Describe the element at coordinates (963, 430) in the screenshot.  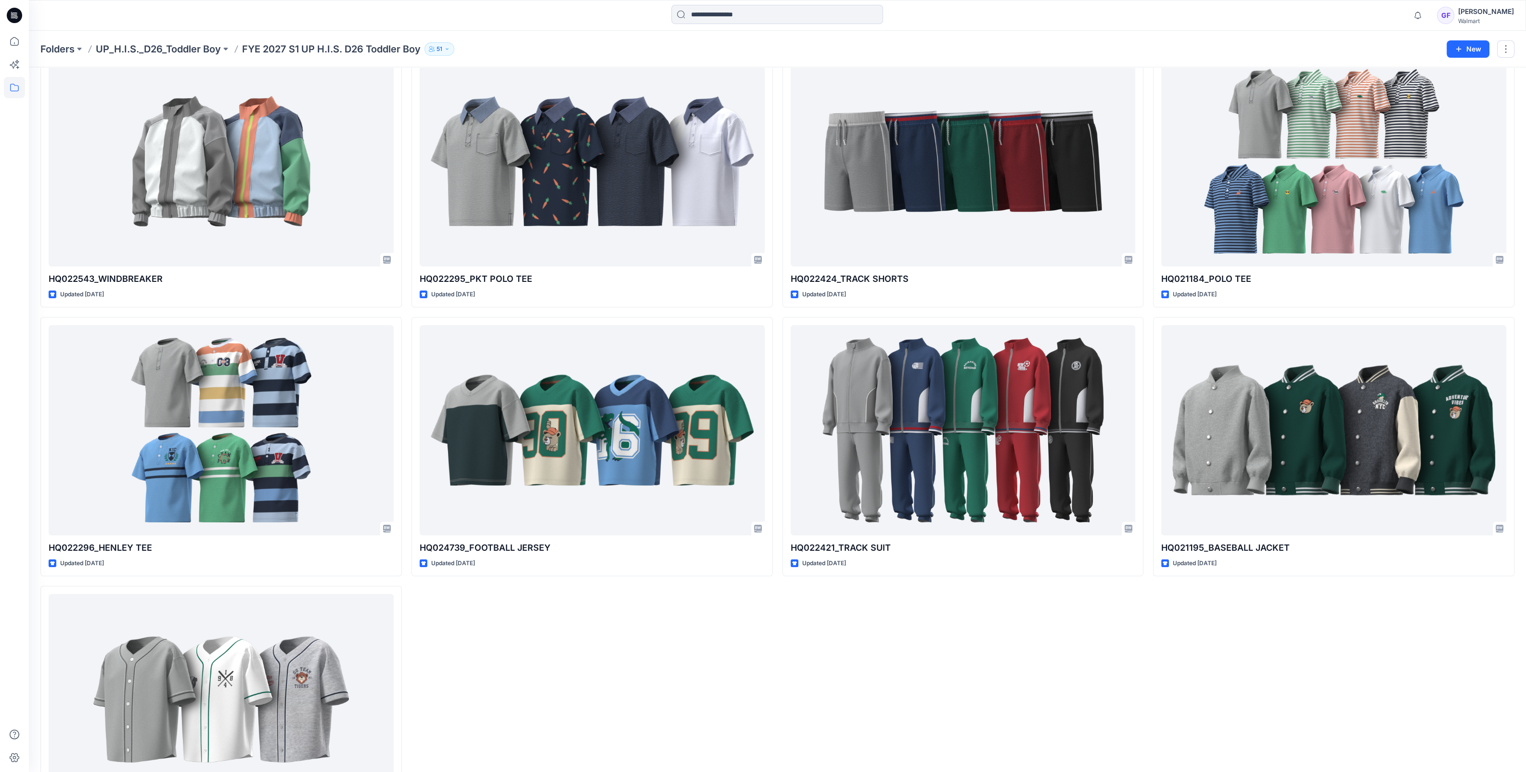
I see `a: HQ022421_TRACK SUIT` at that location.